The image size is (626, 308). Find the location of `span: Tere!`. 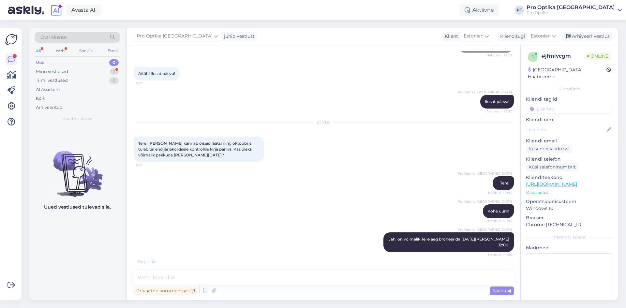

span: Tere! is located at coordinates (505, 183).